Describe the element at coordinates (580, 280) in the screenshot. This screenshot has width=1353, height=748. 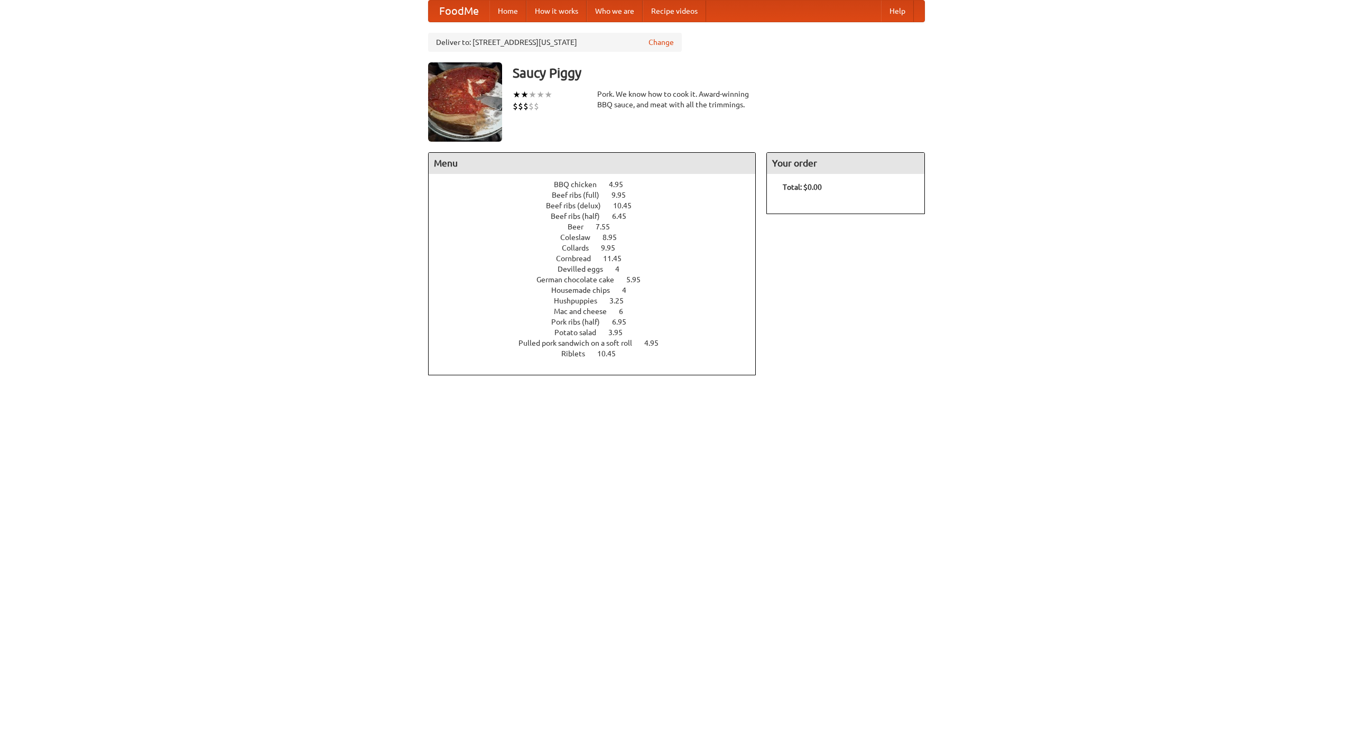
I see `span: German chocolate cake` at that location.